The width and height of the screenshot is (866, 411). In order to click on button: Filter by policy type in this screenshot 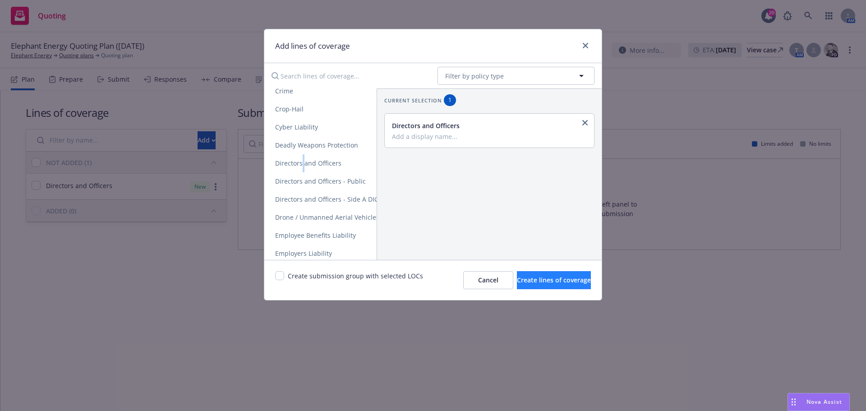, I will do `click(516, 76)`.